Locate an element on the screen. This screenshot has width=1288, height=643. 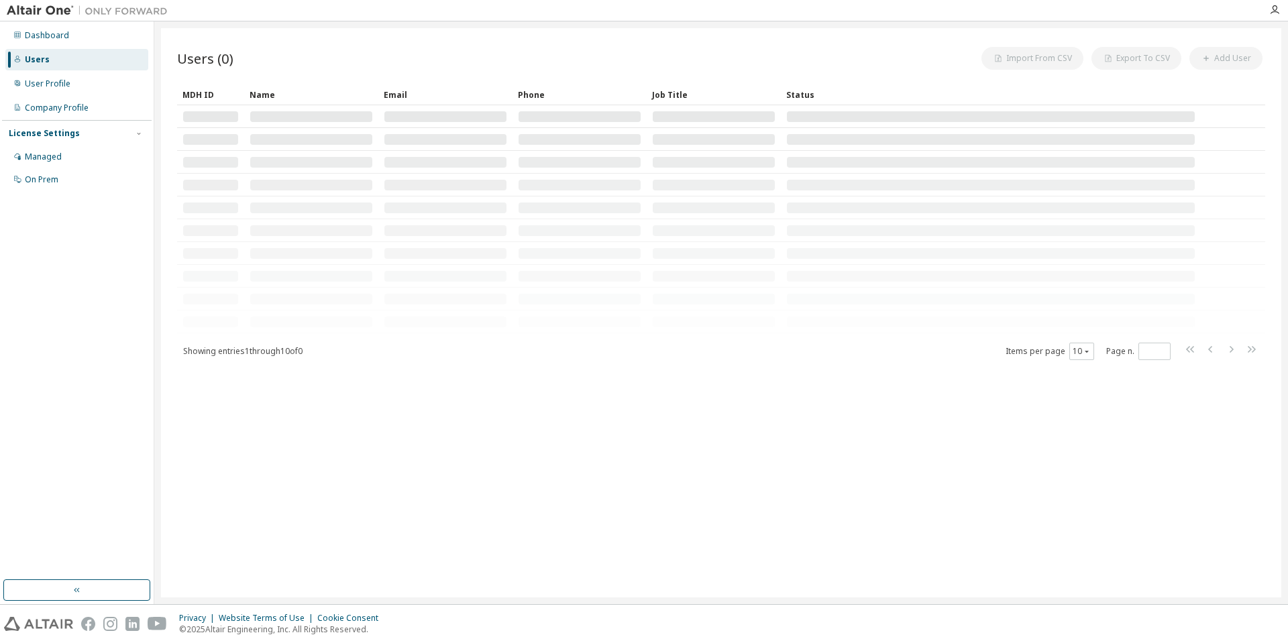
div: Managed is located at coordinates (43, 157).